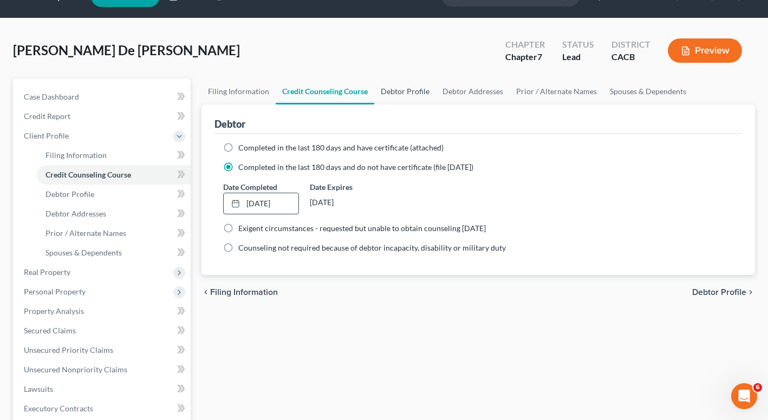  What do you see at coordinates (206, 292) in the screenshot?
I see `i: chevron_left` at bounding box center [206, 292].